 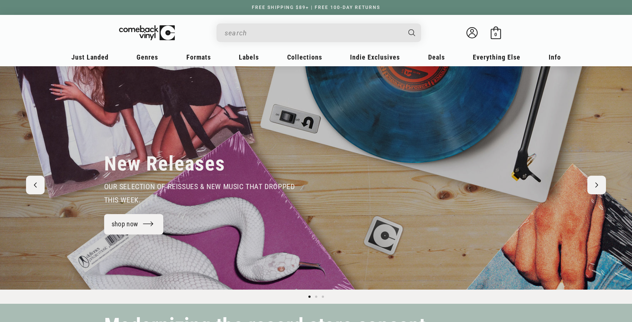 What do you see at coordinates (313, 33) in the screenshot?
I see `input: search` at bounding box center [313, 33].